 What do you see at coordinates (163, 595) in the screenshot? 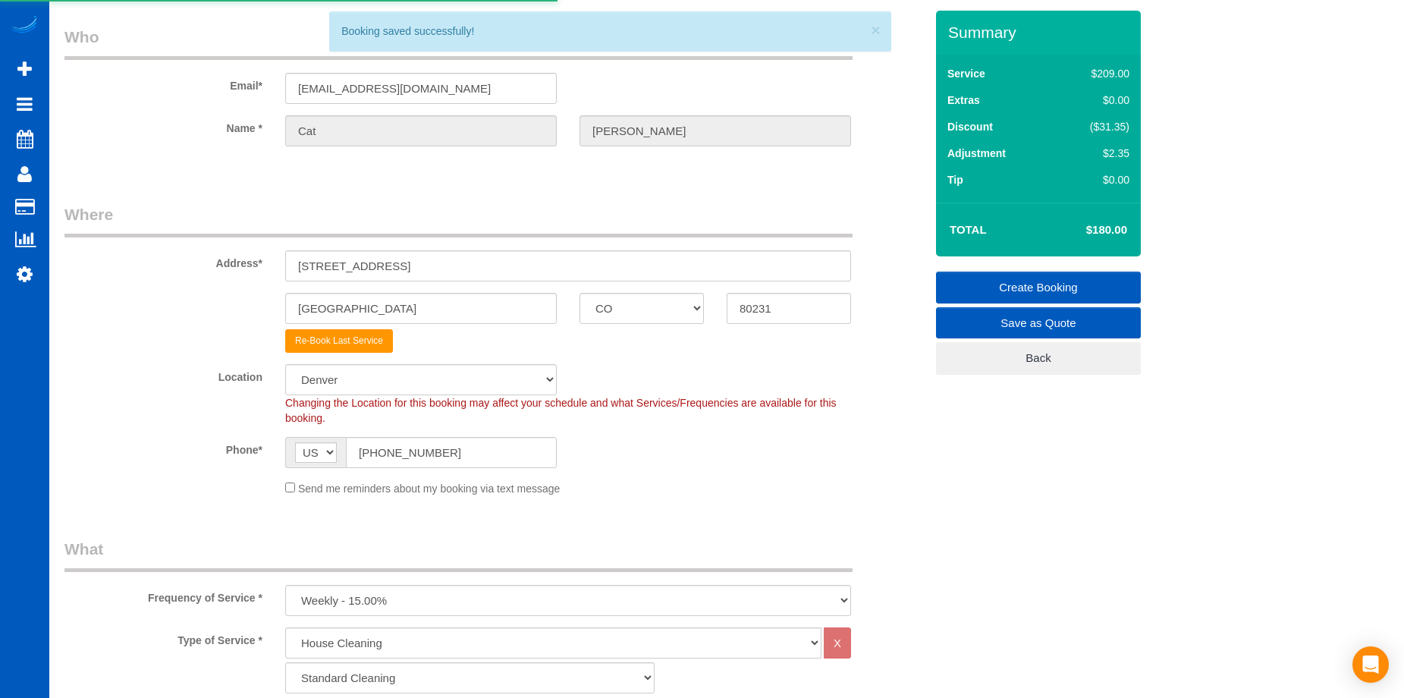
I see `label: Frequency of Service *` at bounding box center [163, 595].